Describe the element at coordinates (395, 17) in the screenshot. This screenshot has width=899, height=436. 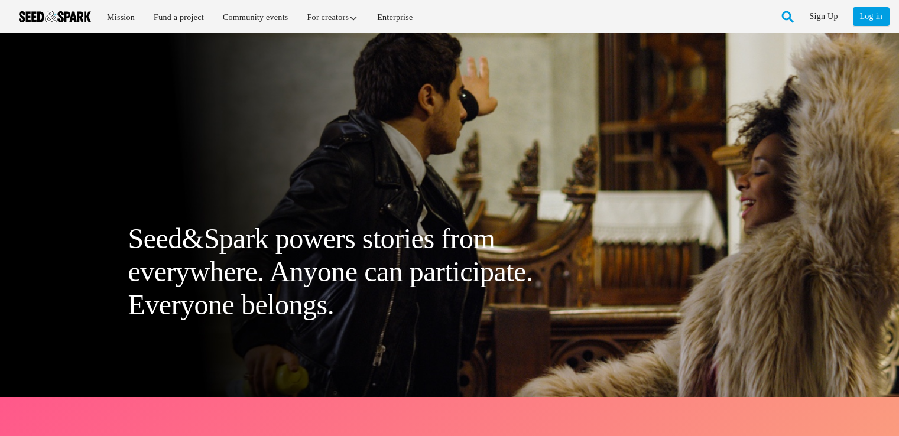
I see `a: Enterprise` at that location.